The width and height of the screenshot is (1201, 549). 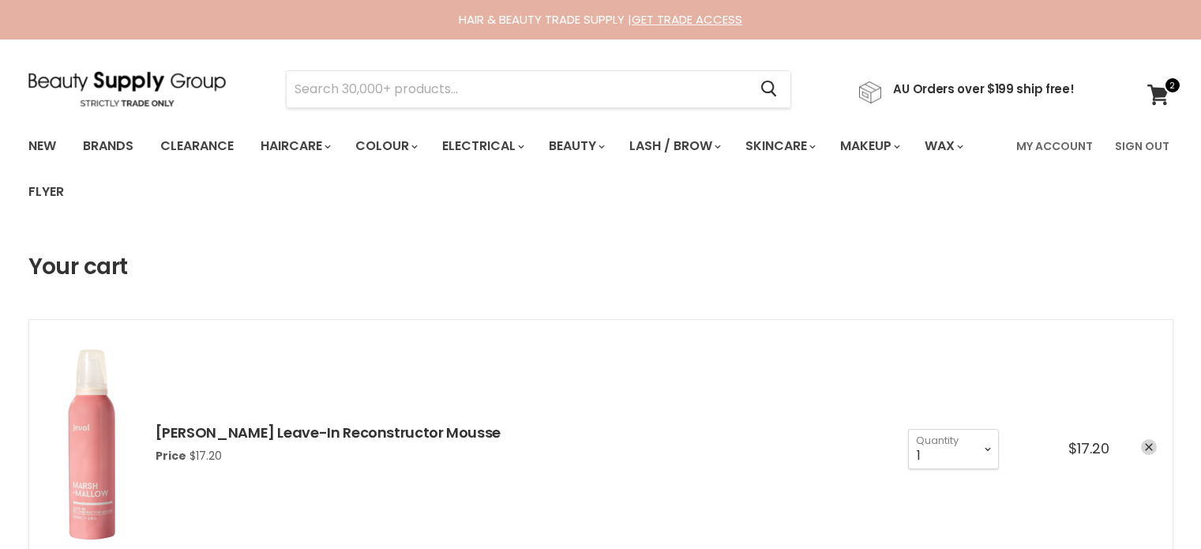 What do you see at coordinates (601, 169) in the screenshot?
I see `nav: Main` at bounding box center [601, 169].